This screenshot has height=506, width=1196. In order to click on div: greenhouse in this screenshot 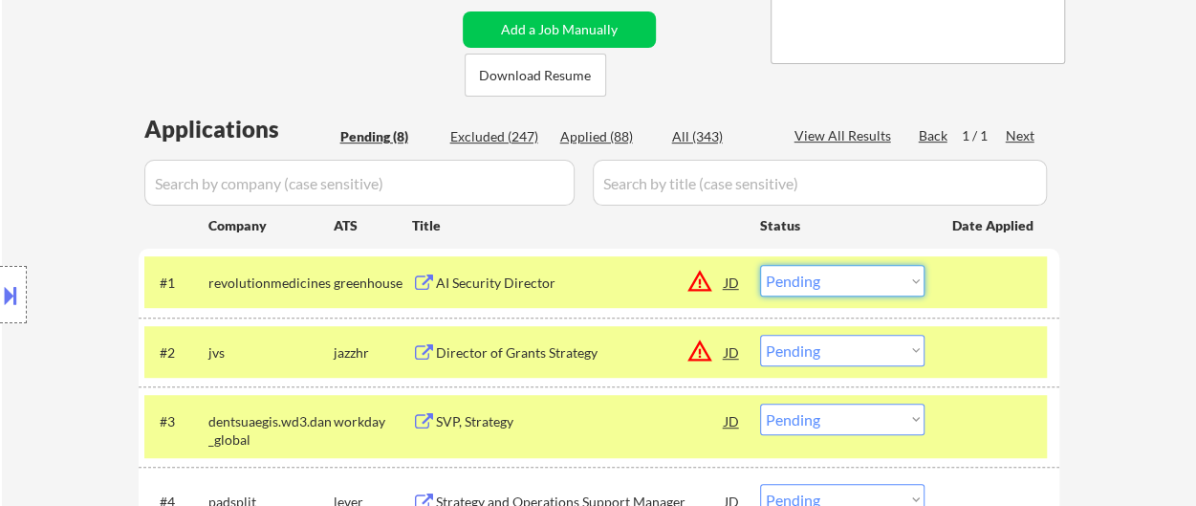, I will do `click(373, 283)`.